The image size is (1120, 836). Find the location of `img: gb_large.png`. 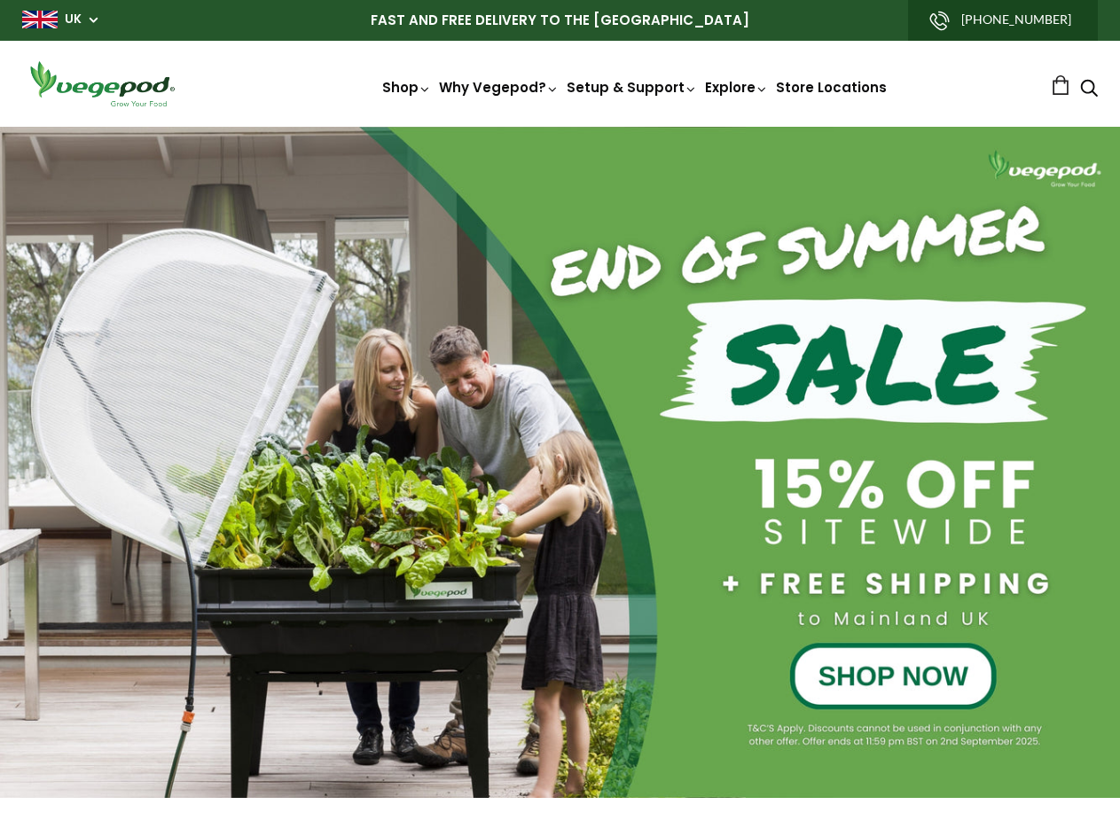

img: gb_large.png is located at coordinates (40, 20).